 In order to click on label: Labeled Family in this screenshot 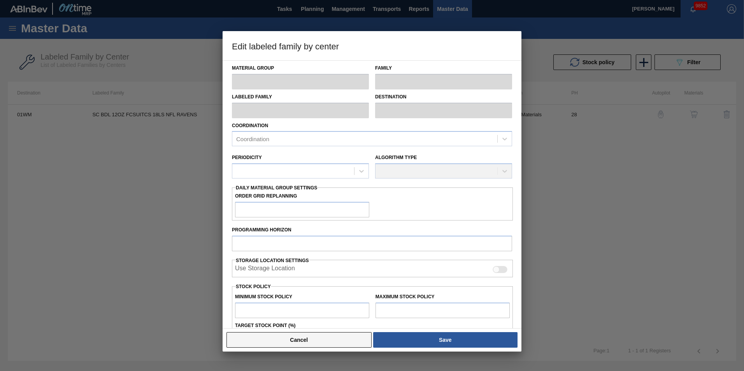, I will do `click(301, 97)`.